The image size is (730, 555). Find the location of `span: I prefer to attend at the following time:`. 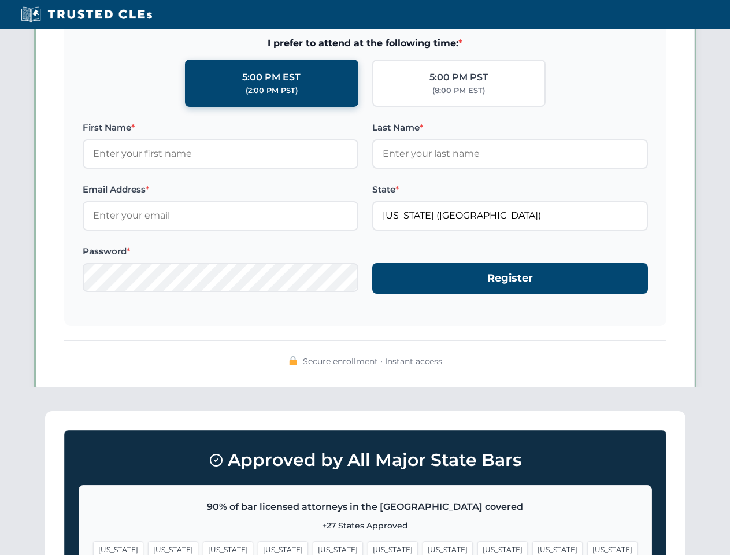

span: I prefer to attend at the following time: is located at coordinates (366, 43).